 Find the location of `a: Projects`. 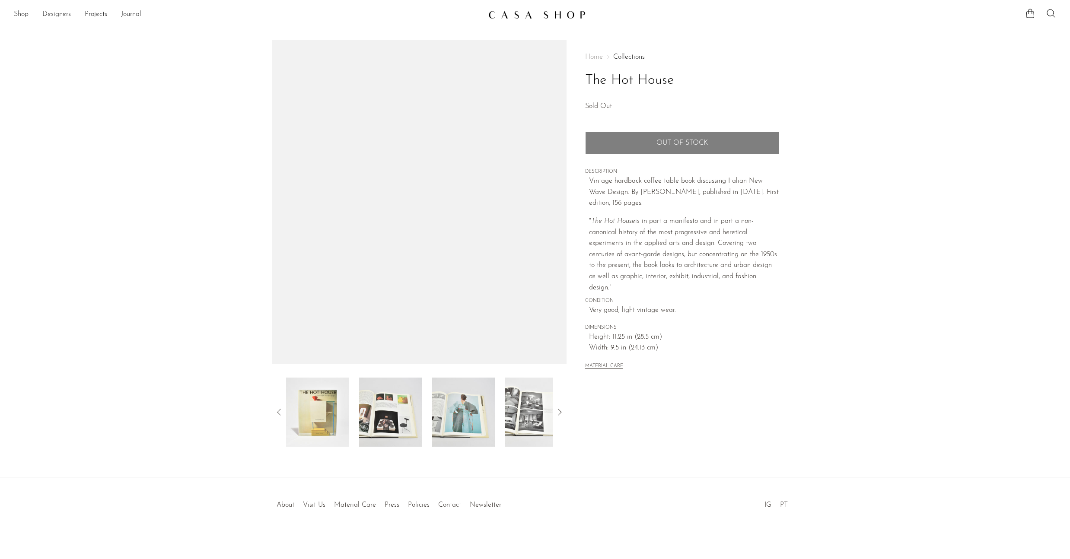

a: Projects is located at coordinates (96, 15).